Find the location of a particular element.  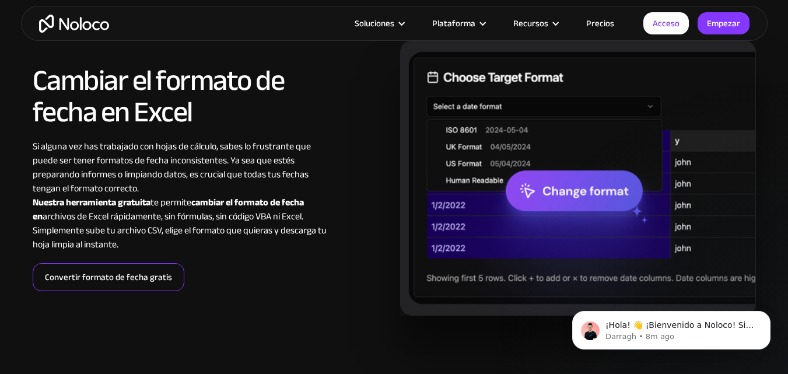

a: Acceso is located at coordinates (666, 23).